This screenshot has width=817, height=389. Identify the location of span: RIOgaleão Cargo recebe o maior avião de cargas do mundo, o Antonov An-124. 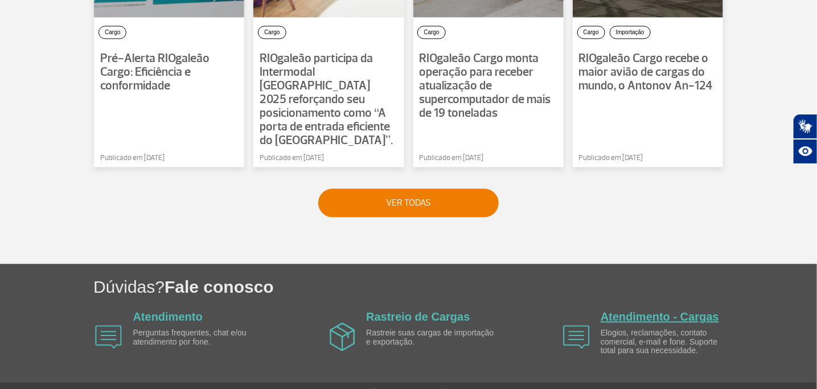
(646, 72).